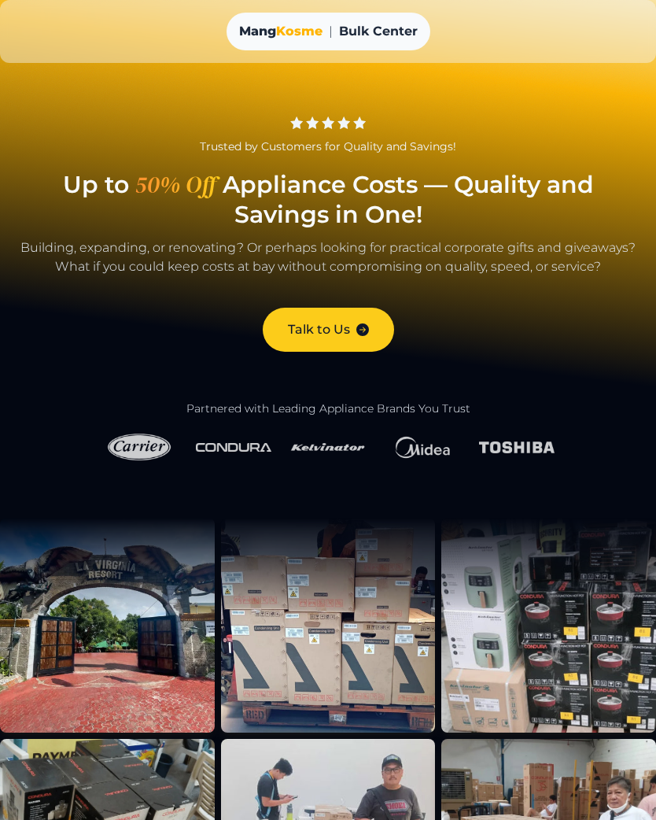 This screenshot has width=656, height=820. Describe the element at coordinates (422, 448) in the screenshot. I see `img: Midea Logo` at that location.